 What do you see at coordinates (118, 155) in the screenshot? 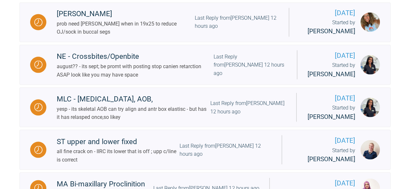
I see `div: all fine crack on - IIRC its lower that is off ; upp c/line is correct` at bounding box center [118, 155].